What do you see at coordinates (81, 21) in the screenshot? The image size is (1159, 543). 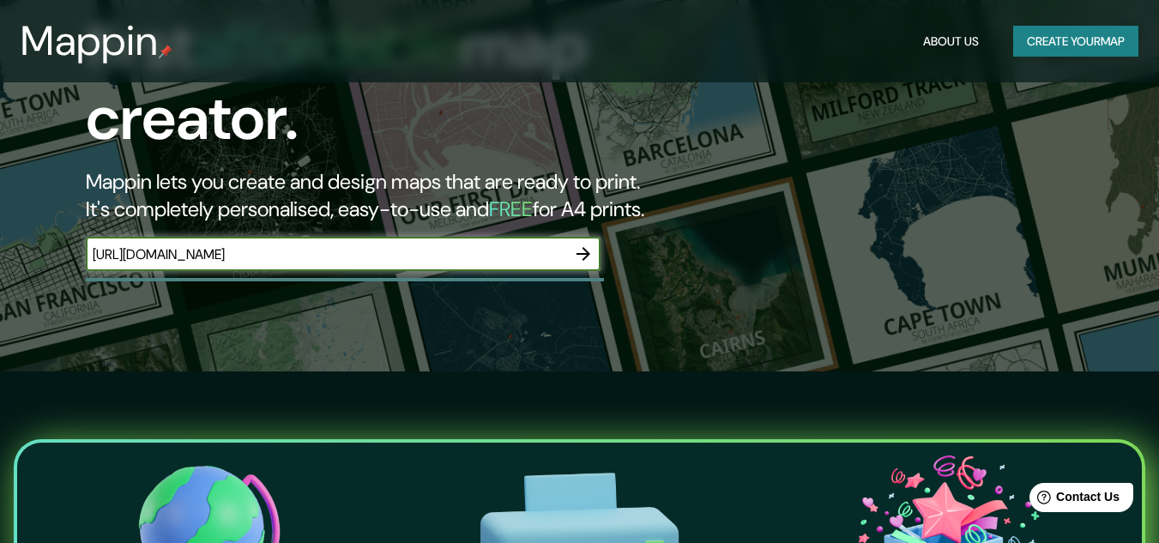 I see `span: Contact Us` at bounding box center [81, 21].